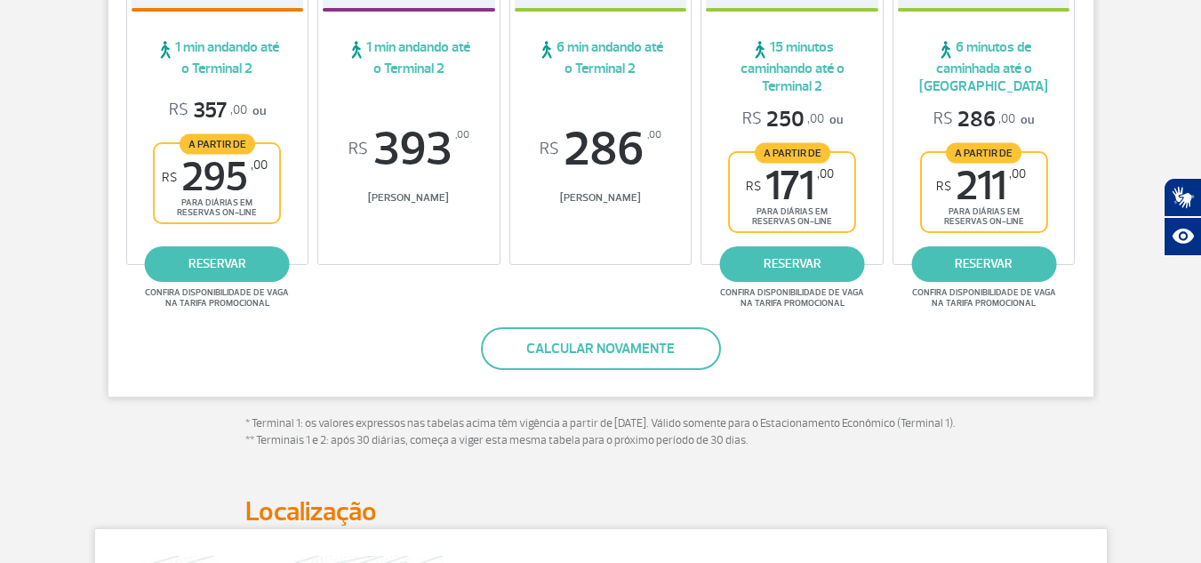 This screenshot has height=563, width=1201. What do you see at coordinates (980, 186) in the screenshot?
I see `span: 211` at bounding box center [980, 186].